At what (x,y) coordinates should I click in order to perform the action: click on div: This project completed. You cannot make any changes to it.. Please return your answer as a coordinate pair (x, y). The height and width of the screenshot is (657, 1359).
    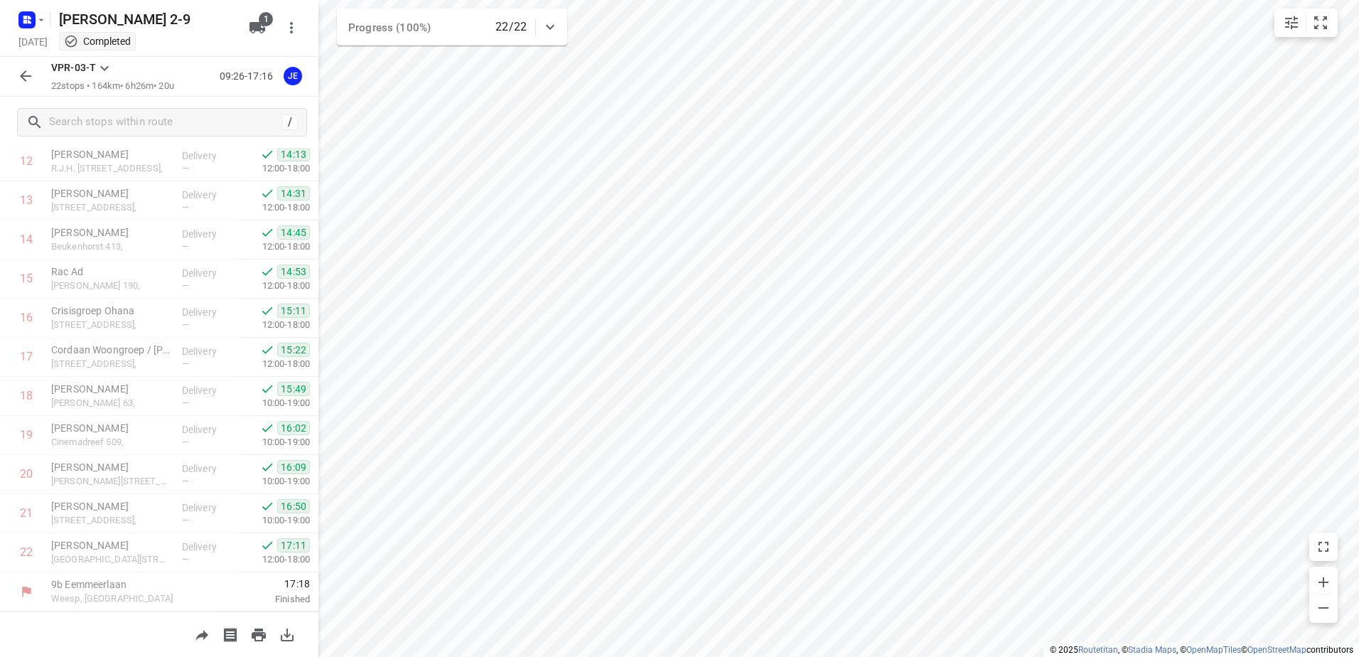
    Looking at the image, I should click on (97, 41).